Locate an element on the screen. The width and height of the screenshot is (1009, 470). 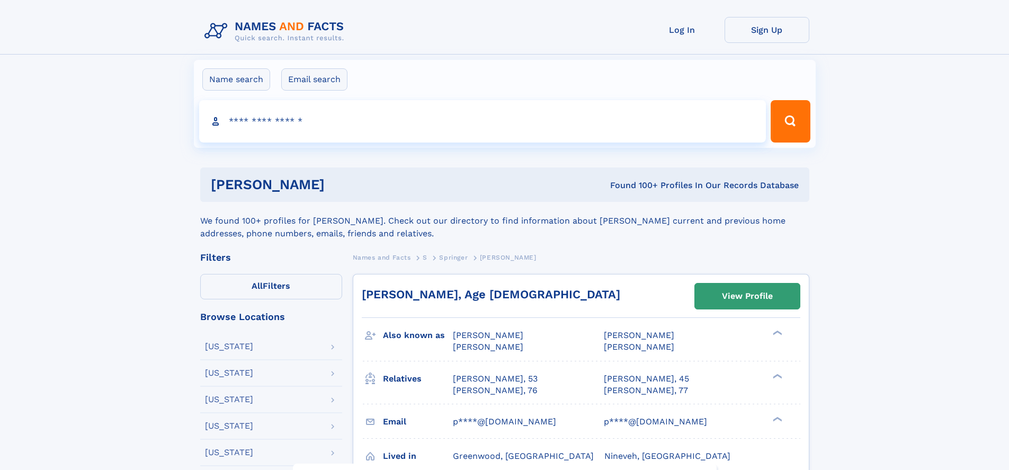
span: All is located at coordinates (257, 285).